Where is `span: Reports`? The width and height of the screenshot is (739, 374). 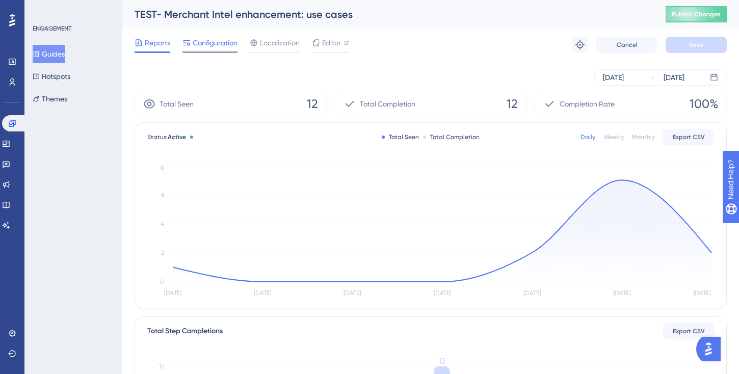 span: Reports is located at coordinates (157, 43).